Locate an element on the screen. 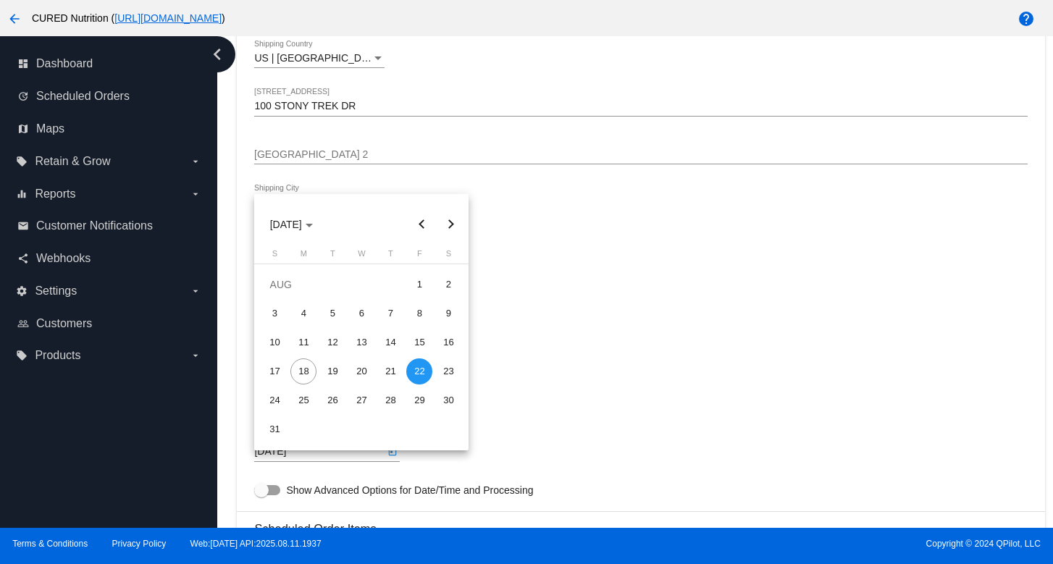 The width and height of the screenshot is (1053, 564). div: 1 is located at coordinates (419, 285).